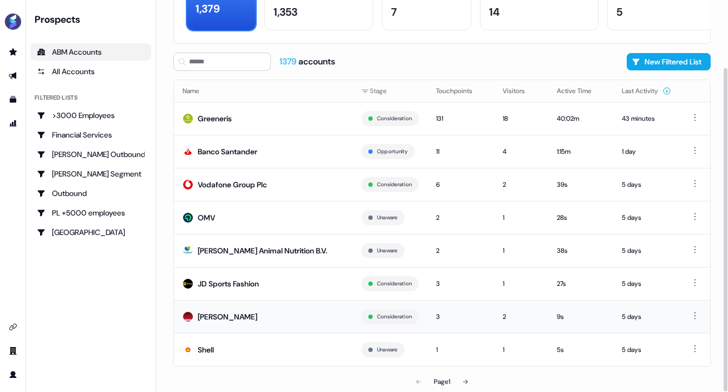 This screenshot has width=728, height=392. Describe the element at coordinates (581, 350) in the screenshot. I see `div: 5s` at that location.